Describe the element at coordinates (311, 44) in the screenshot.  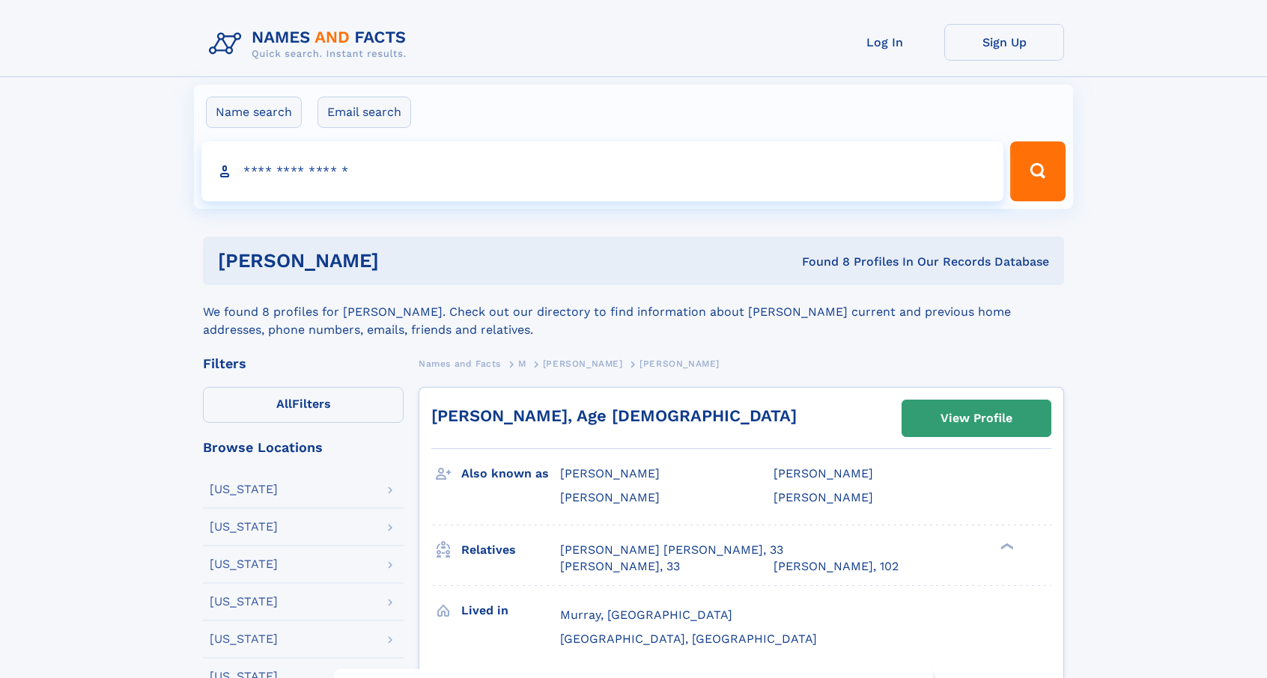
I see `img: Logo Names and Facts` at that location.